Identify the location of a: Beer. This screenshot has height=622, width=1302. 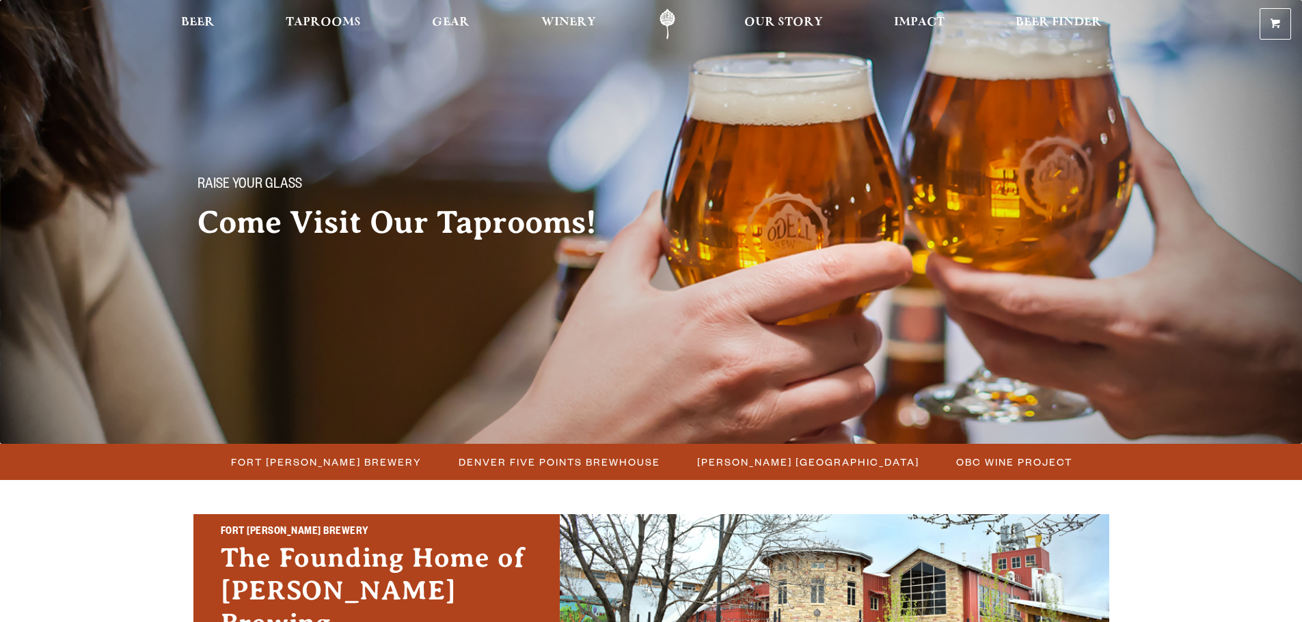
(197, 24).